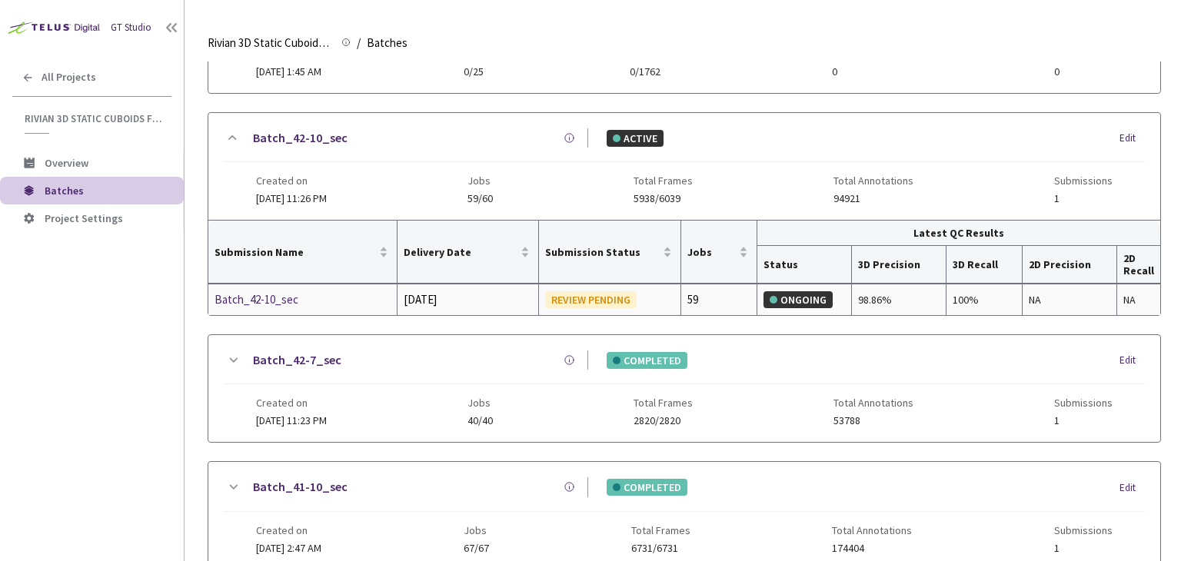 The width and height of the screenshot is (1181, 561). I want to click on span: 5938/6039, so click(663, 198).